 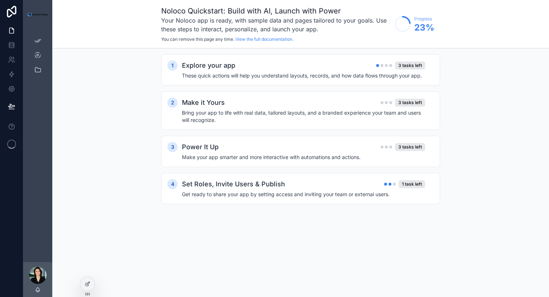 What do you see at coordinates (204, 102) in the screenshot?
I see `h2: Make it Yours` at bounding box center [204, 102].